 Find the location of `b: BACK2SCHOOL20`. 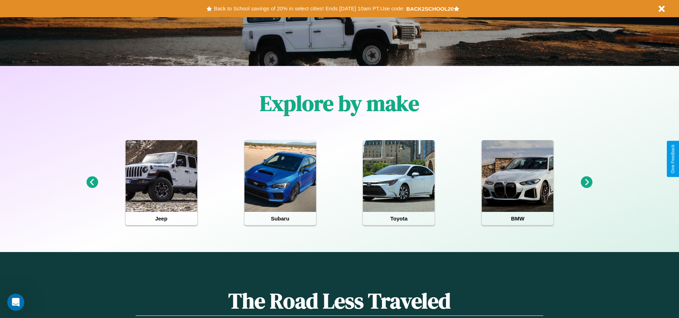

b: BACK2SCHOOL20 is located at coordinates (430, 9).